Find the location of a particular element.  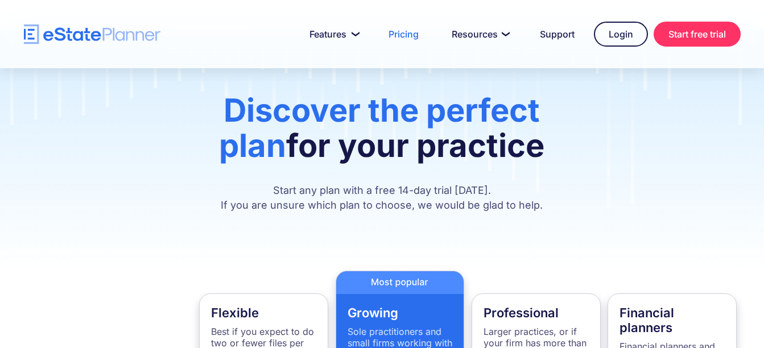

a: Login is located at coordinates (621, 34).